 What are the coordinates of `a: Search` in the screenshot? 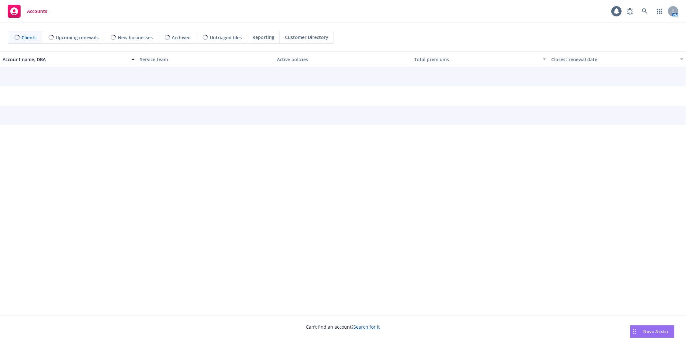 It's located at (645, 11).